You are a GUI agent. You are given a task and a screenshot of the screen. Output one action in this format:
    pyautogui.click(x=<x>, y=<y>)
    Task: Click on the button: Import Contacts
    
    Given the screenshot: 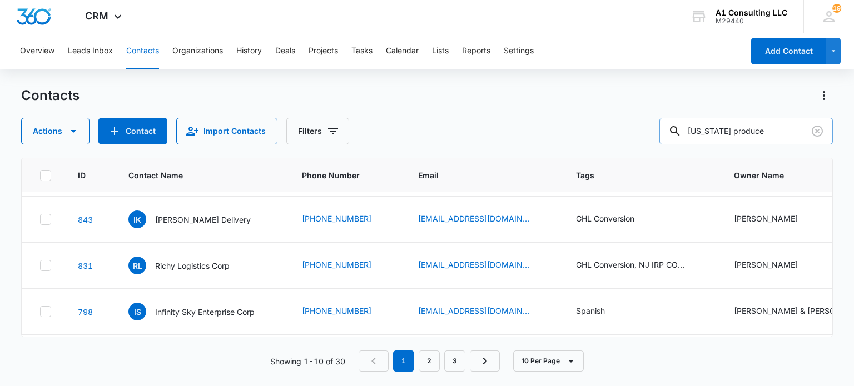 What is the action you would take?
    pyautogui.click(x=227, y=131)
    